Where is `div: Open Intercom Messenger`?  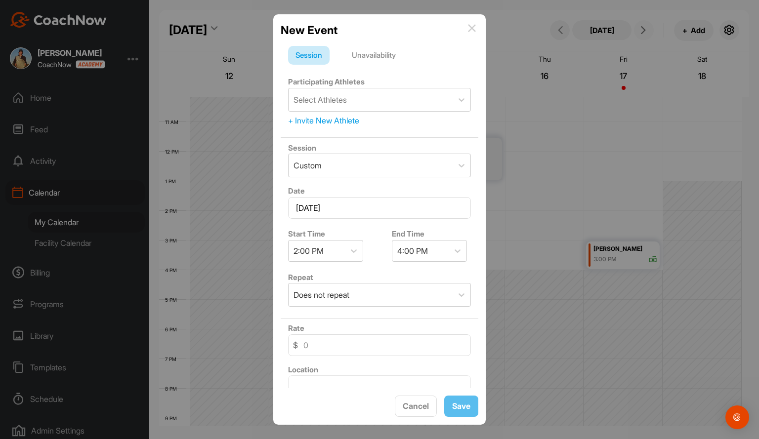 div: Open Intercom Messenger is located at coordinates (738, 418).